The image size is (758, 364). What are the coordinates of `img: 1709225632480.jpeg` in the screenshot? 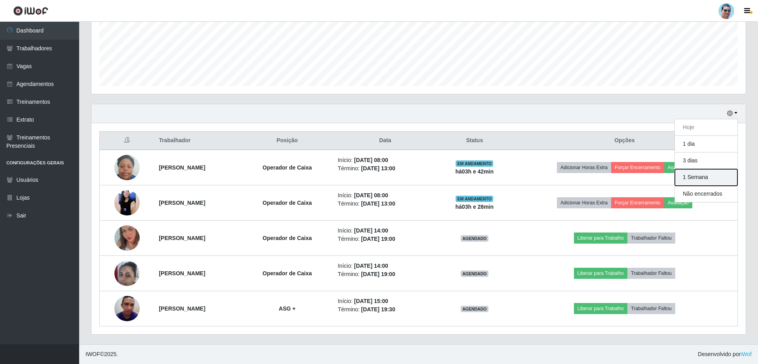 It's located at (127, 167).